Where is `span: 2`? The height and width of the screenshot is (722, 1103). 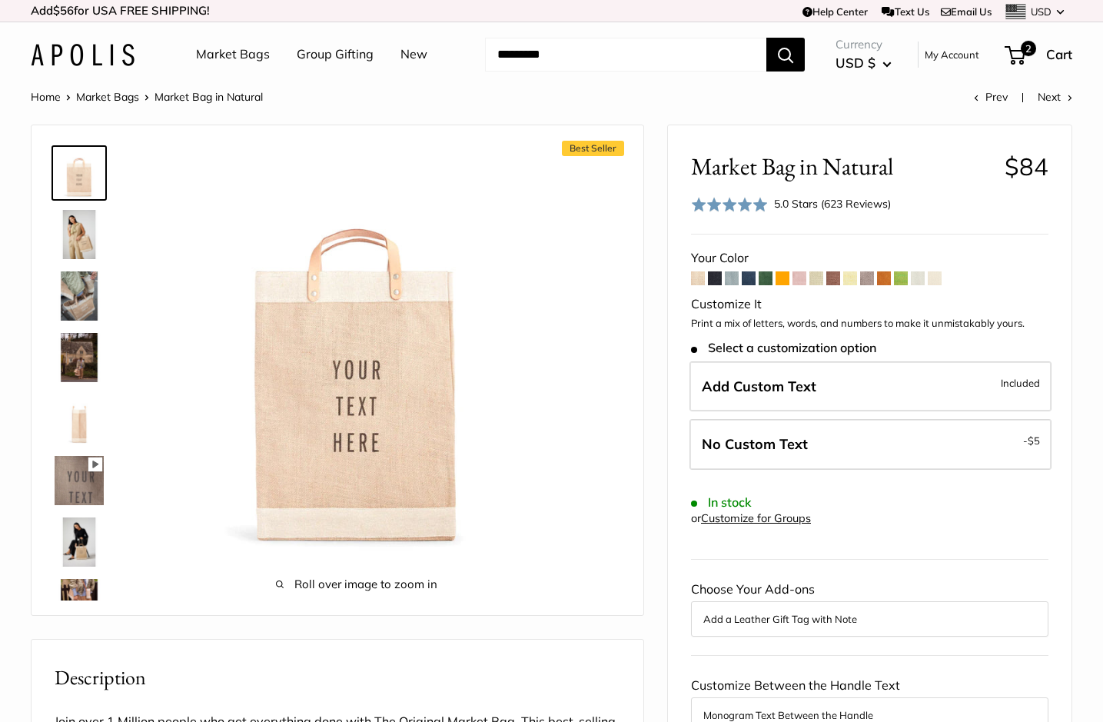 span: 2 is located at coordinates (1029, 48).